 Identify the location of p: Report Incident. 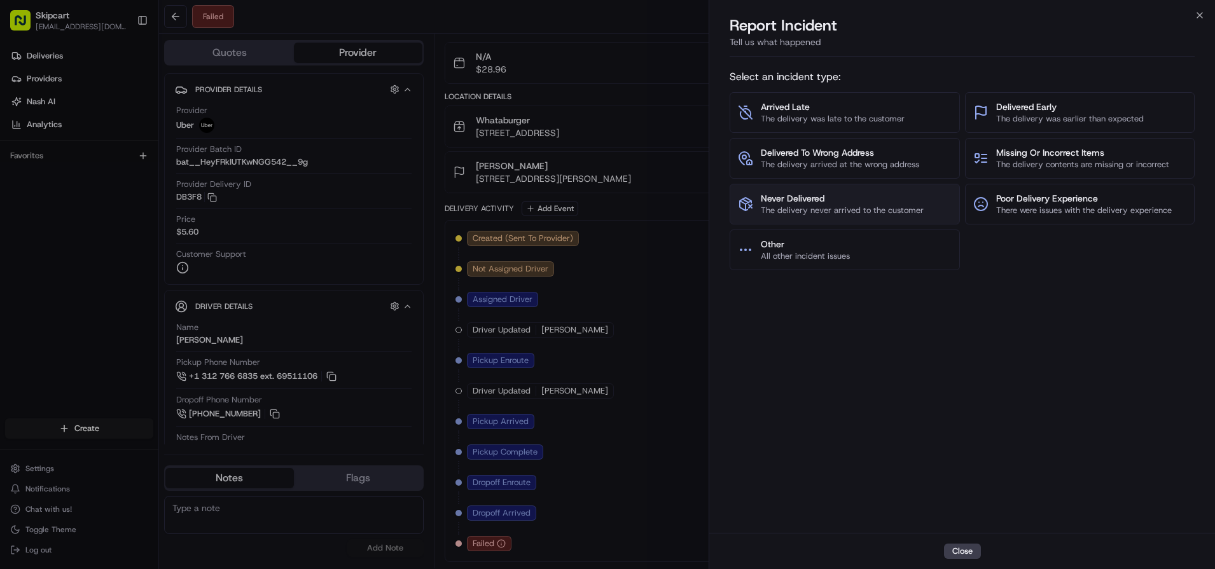
(783, 25).